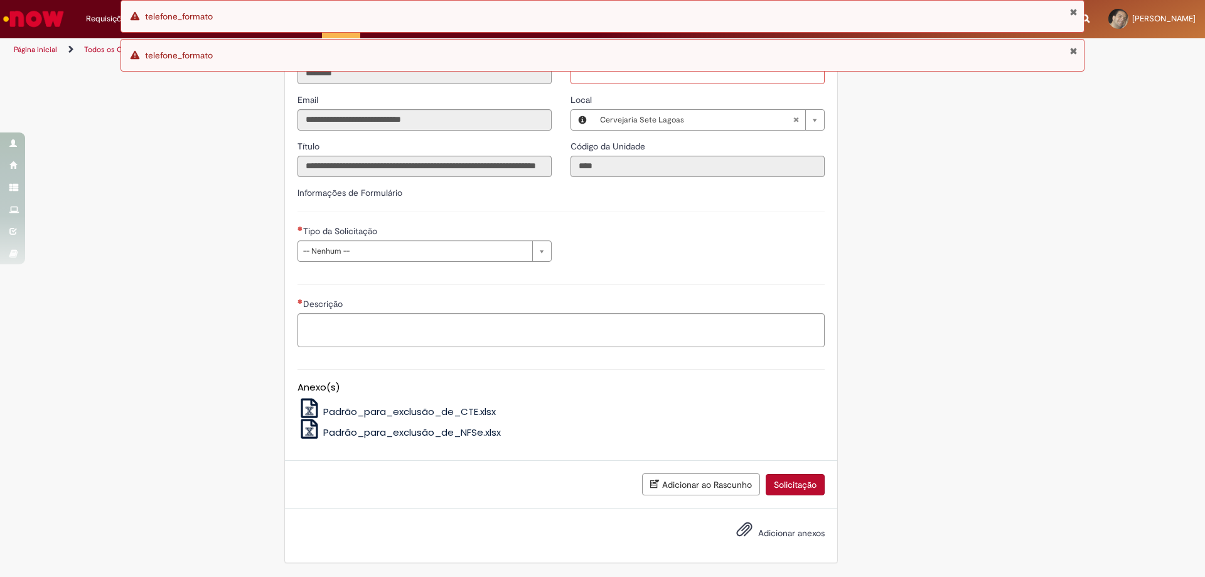  What do you see at coordinates (701, 484) in the screenshot?
I see `button: Adicionar ao Rascunho` at bounding box center [701, 484].